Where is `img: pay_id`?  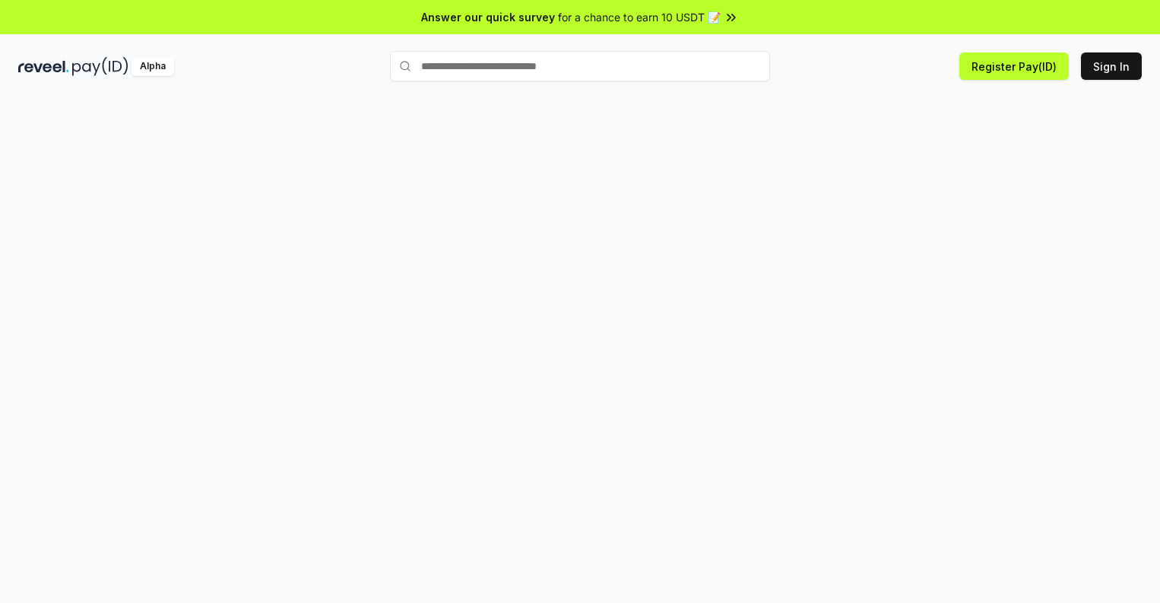 img: pay_id is located at coordinates (100, 66).